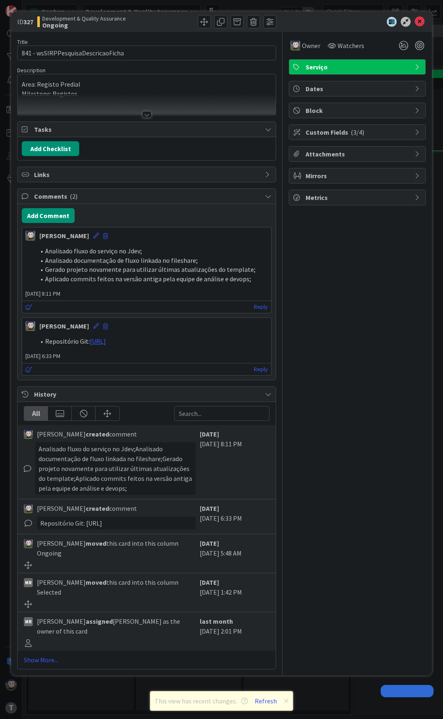  What do you see at coordinates (50, 149) in the screenshot?
I see `button: Add Checklist` at bounding box center [50, 149].